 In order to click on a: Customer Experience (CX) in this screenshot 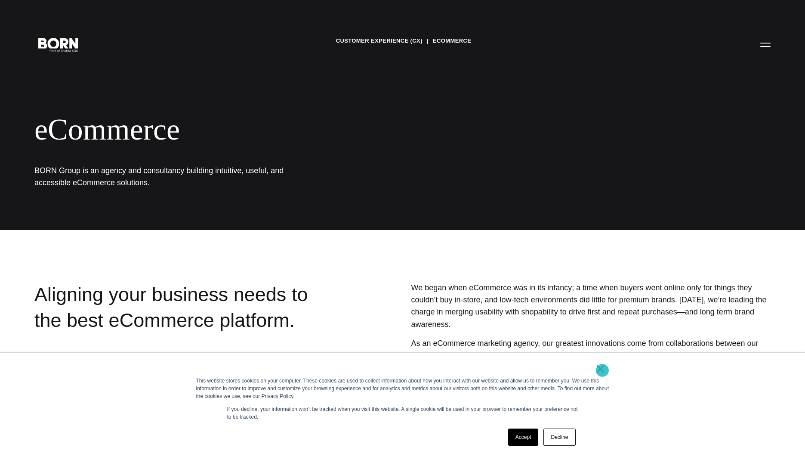, I will do `click(379, 41)`.